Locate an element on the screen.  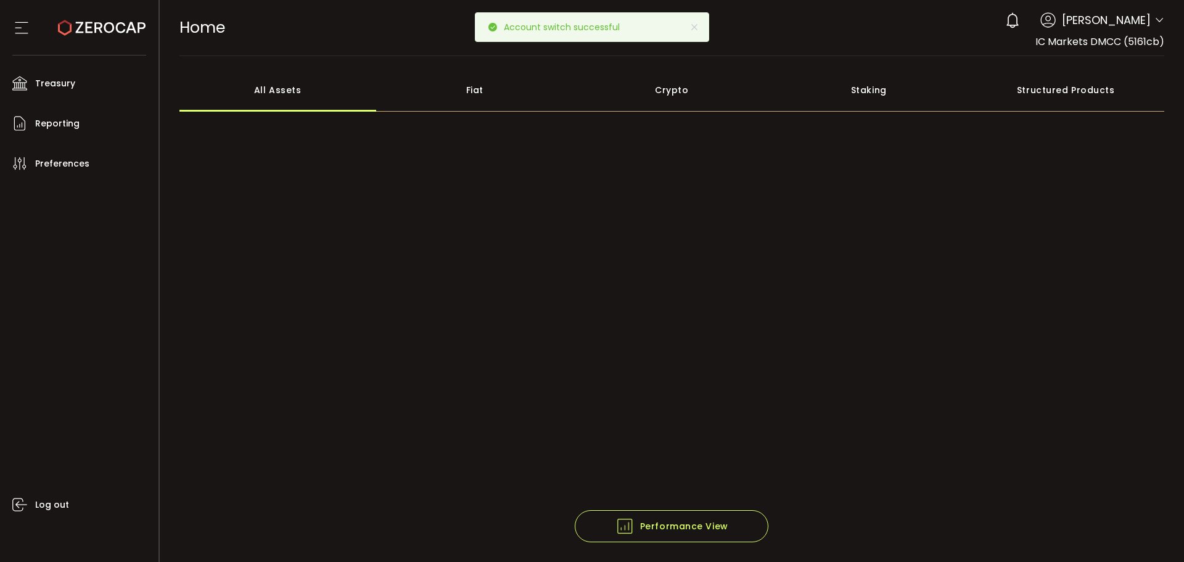
div: Fiat is located at coordinates (475, 90).